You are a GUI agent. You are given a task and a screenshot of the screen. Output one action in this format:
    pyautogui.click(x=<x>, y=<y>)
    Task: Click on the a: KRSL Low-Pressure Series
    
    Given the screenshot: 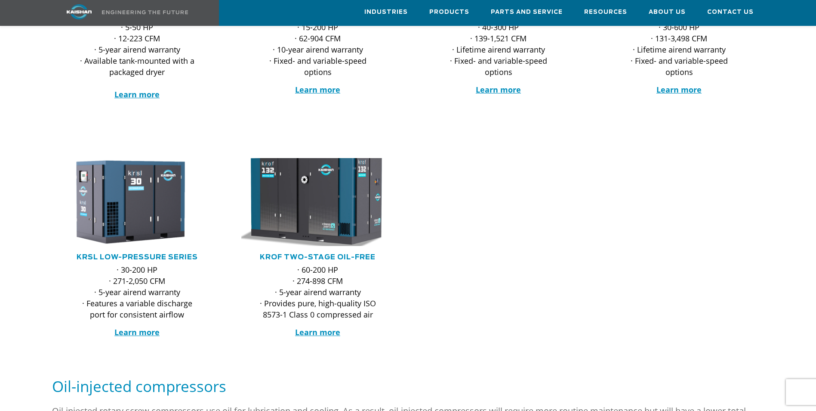 What is the action you would take?
    pyautogui.click(x=137, y=257)
    